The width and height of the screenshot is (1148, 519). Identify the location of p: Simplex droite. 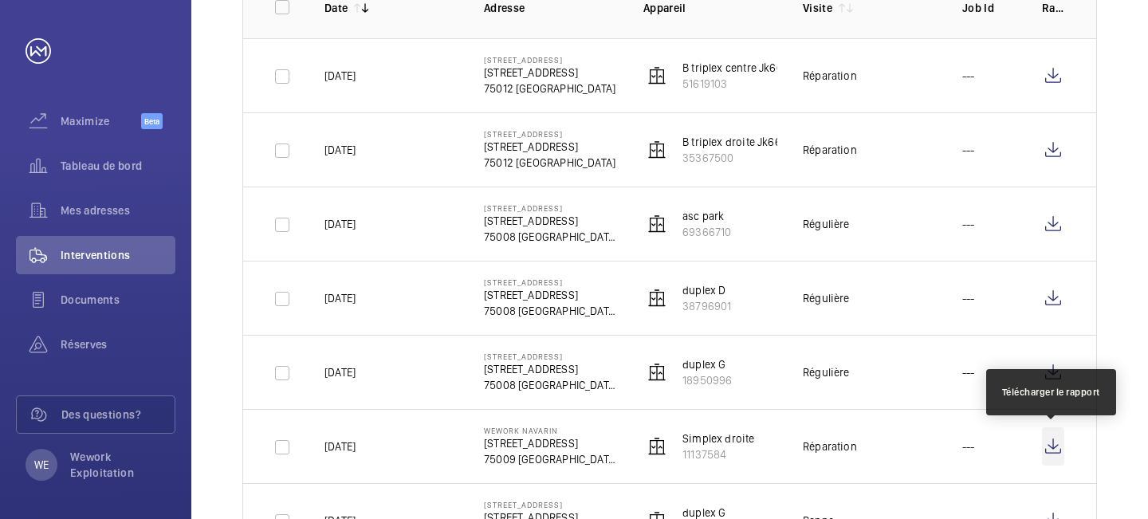
(718, 439).